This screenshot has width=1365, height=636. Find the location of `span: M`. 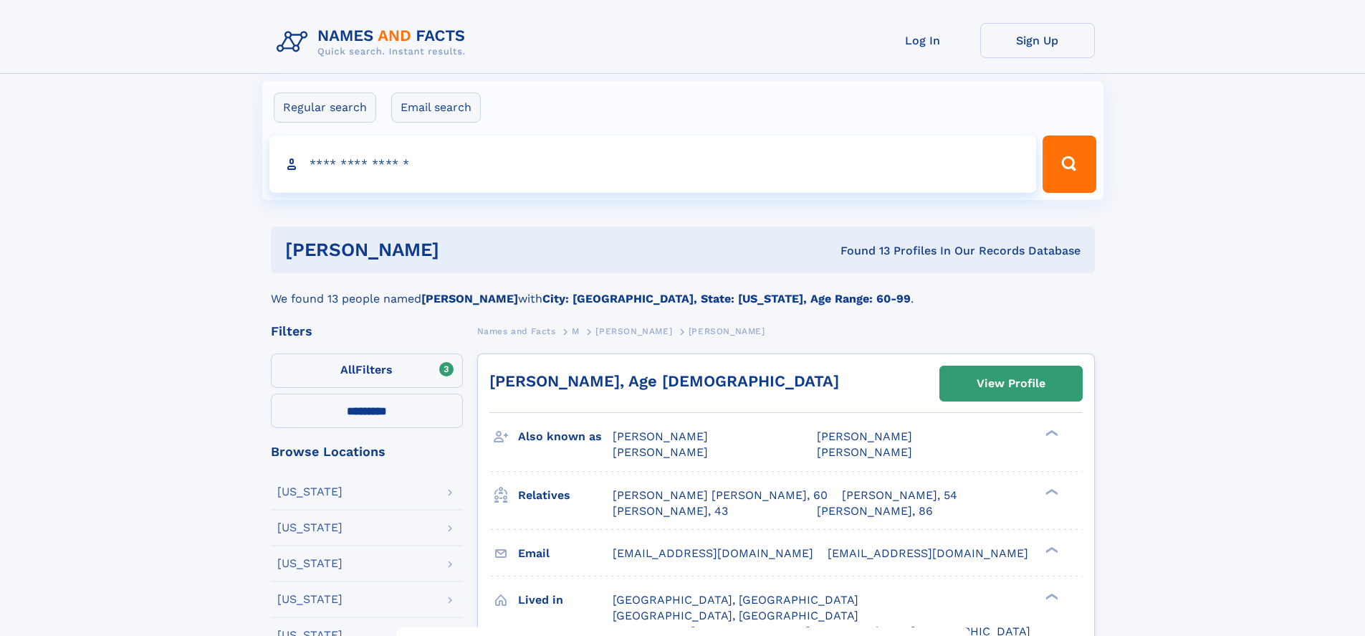

span: M is located at coordinates (575, 331).